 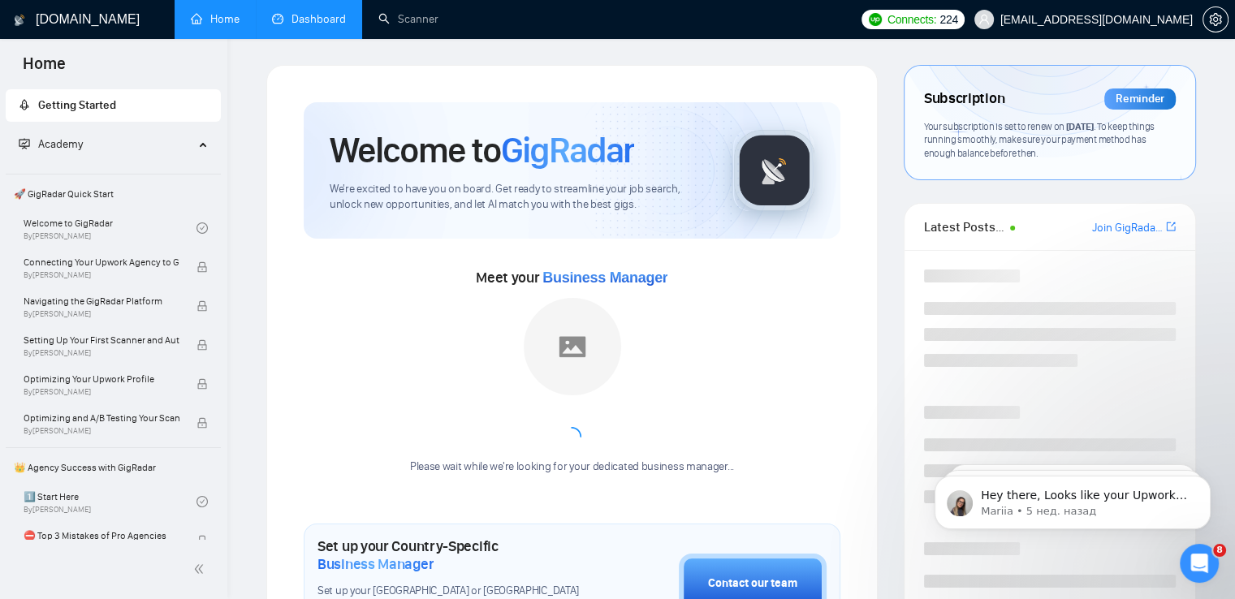 What do you see at coordinates (481, 150) in the screenshot?
I see `h1: Welcome to` at bounding box center [481, 150].